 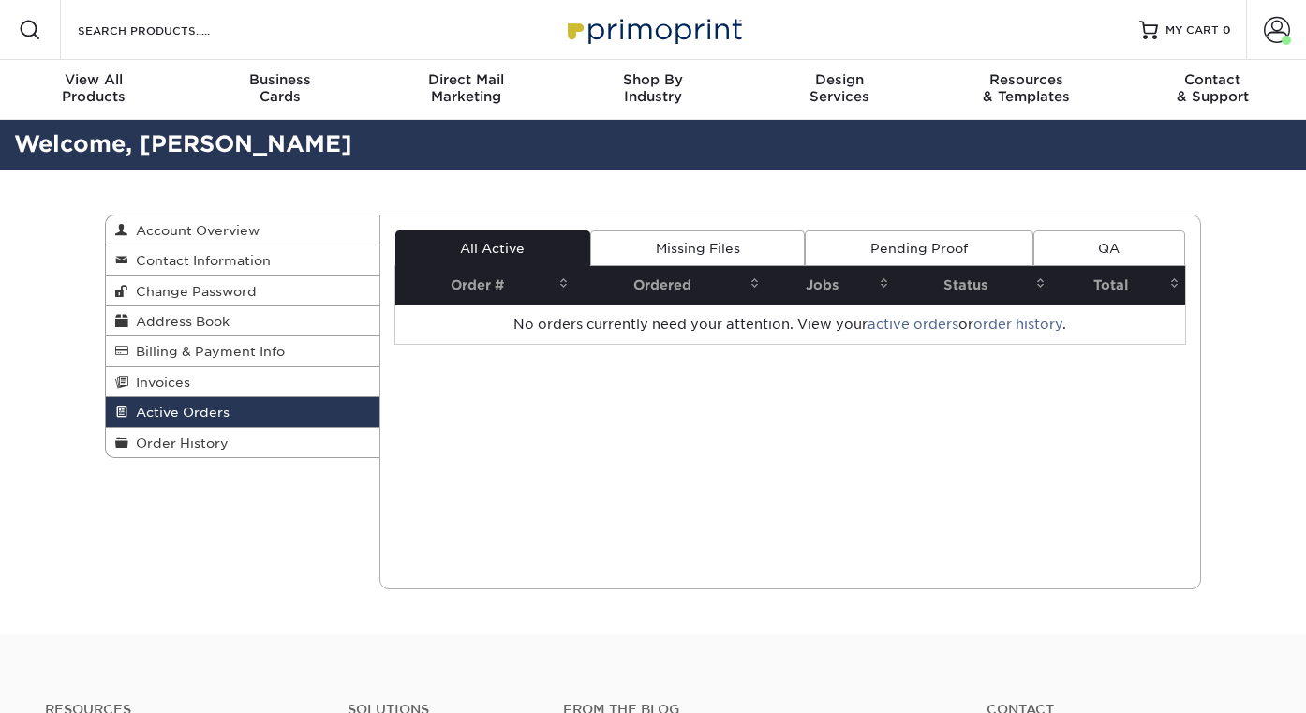 I want to click on th: Jobs, so click(x=830, y=285).